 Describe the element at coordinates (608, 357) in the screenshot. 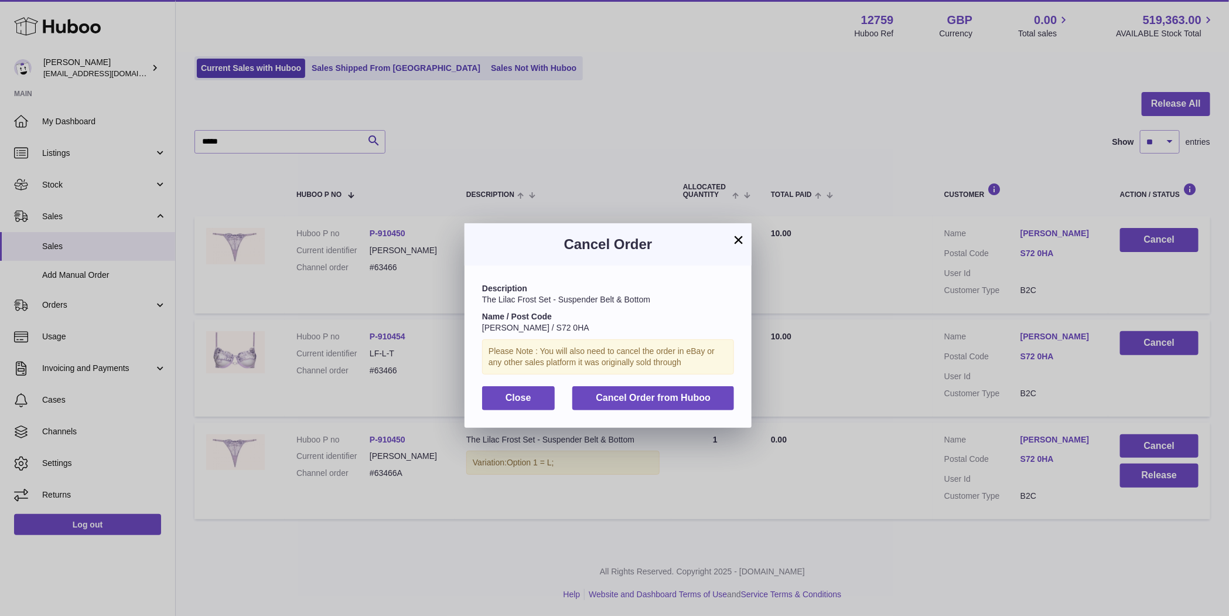

I see `div: Please Note : You will also need to cancel the order in eBay or any other sales platform it was o...` at that location.